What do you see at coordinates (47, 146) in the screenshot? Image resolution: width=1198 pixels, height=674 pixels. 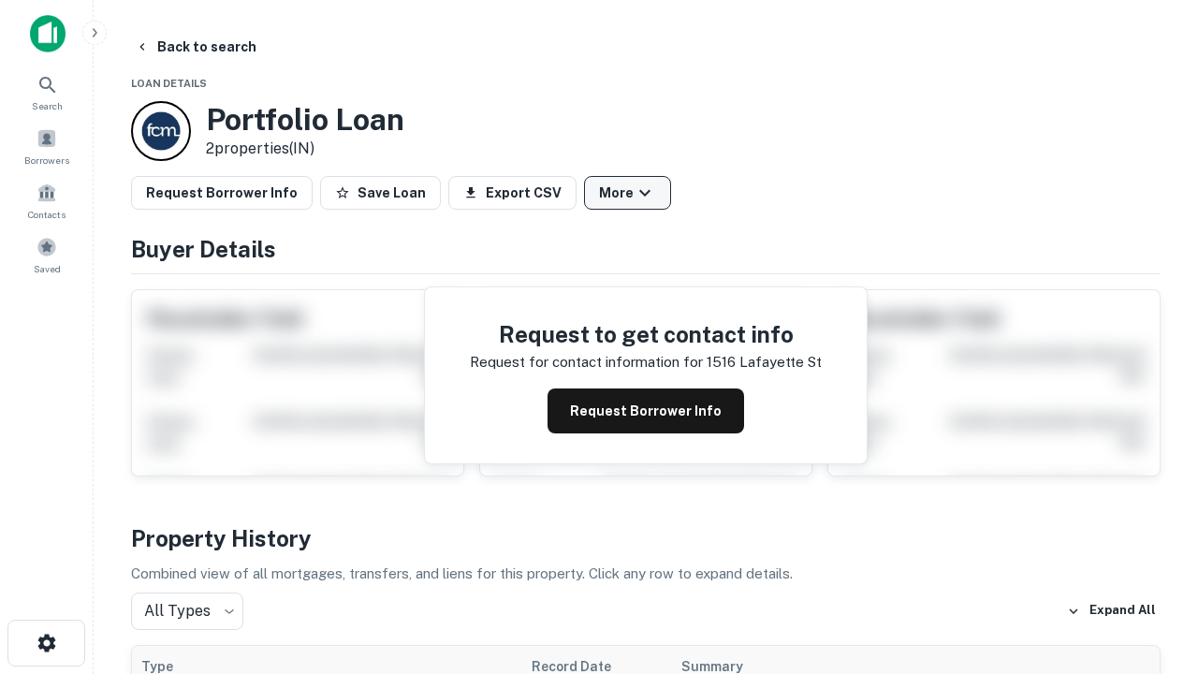 I see `a: Borrowers` at bounding box center [47, 146].